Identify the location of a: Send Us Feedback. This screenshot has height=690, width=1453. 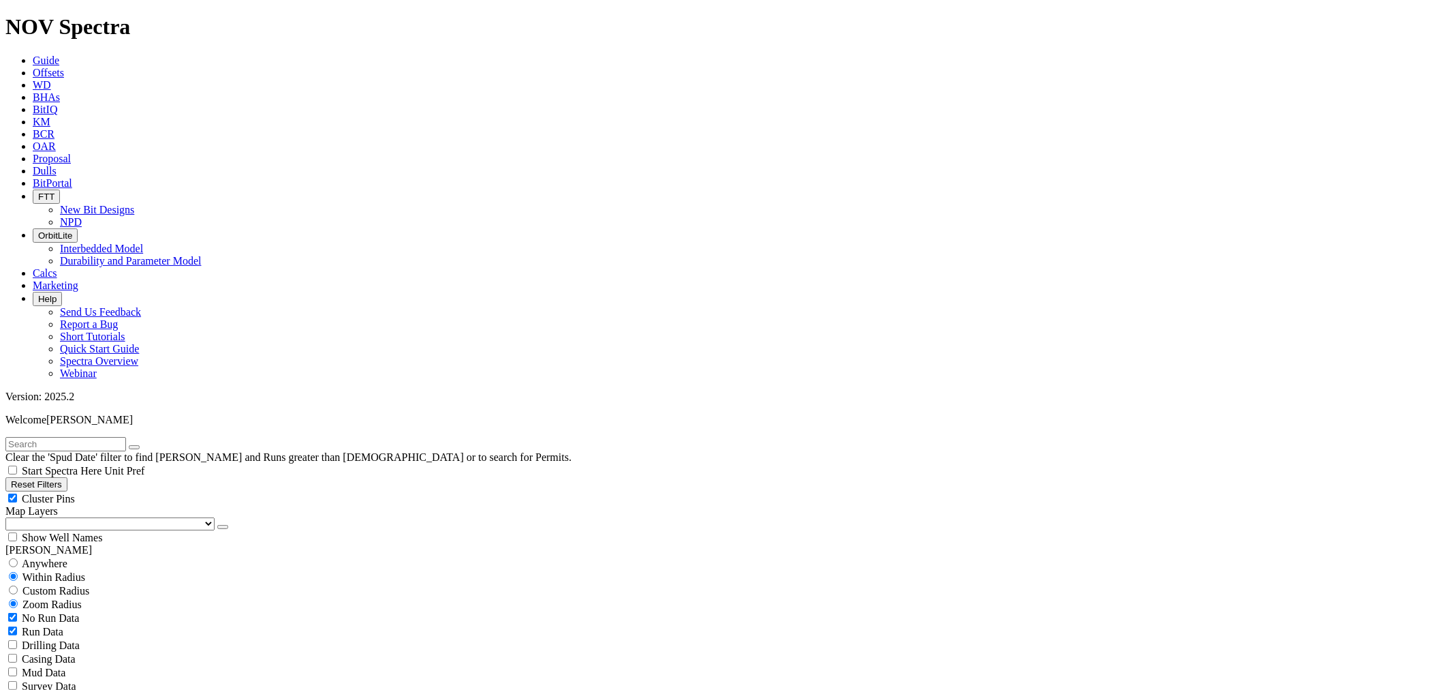
(100, 311).